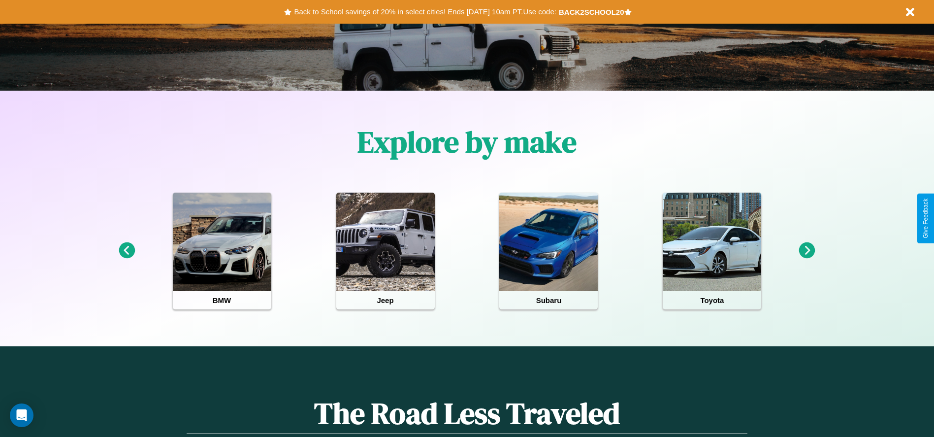  What do you see at coordinates (386, 300) in the screenshot?
I see `h4: Jeep` at bounding box center [386, 300].